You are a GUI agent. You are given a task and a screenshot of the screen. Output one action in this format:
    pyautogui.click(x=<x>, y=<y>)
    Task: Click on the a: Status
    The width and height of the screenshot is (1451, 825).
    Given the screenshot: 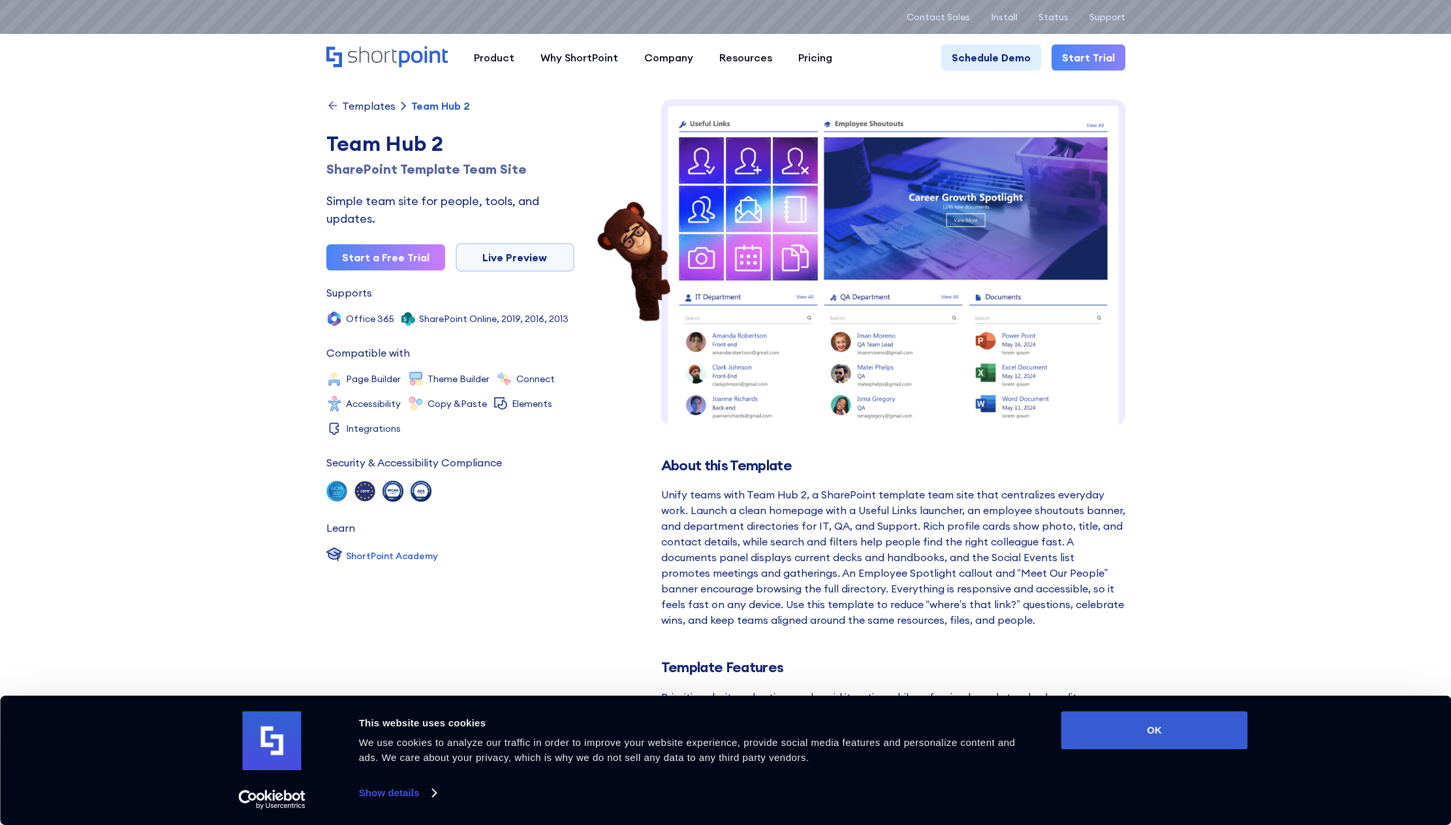 What is the action you would take?
    pyautogui.click(x=1054, y=17)
    